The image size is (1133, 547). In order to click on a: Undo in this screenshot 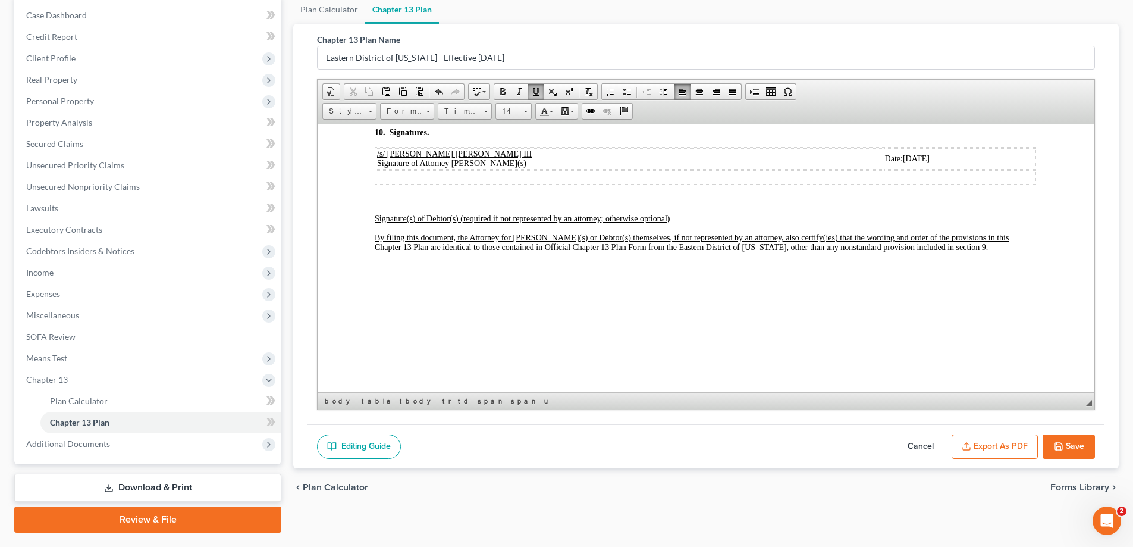, I will do `click(439, 92)`.